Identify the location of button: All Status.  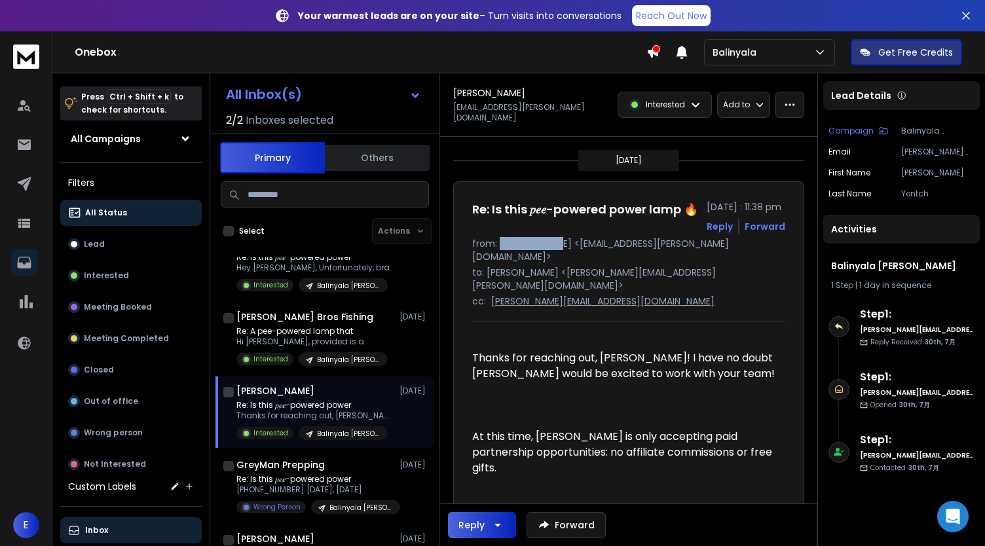
(131, 213).